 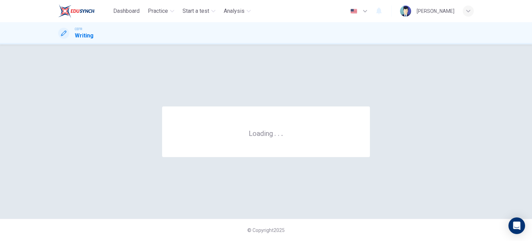 I want to click on h6: Loading, so click(x=266, y=133).